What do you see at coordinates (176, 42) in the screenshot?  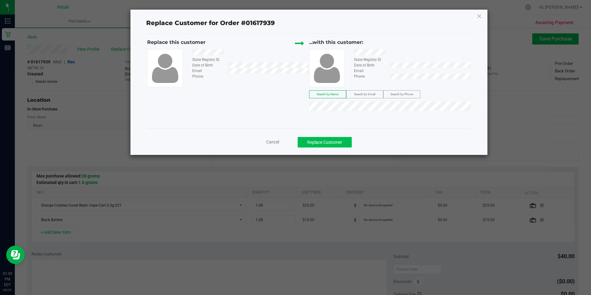 I see `span: Replace this customer` at bounding box center [176, 42].